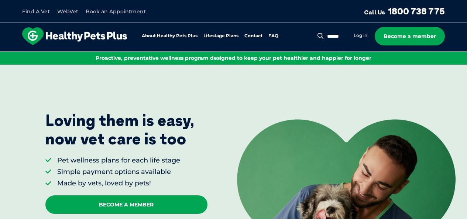 This screenshot has height=219, width=467. What do you see at coordinates (120, 130) in the screenshot?
I see `p: Loving them is easy, now vet care is too` at bounding box center [120, 130].